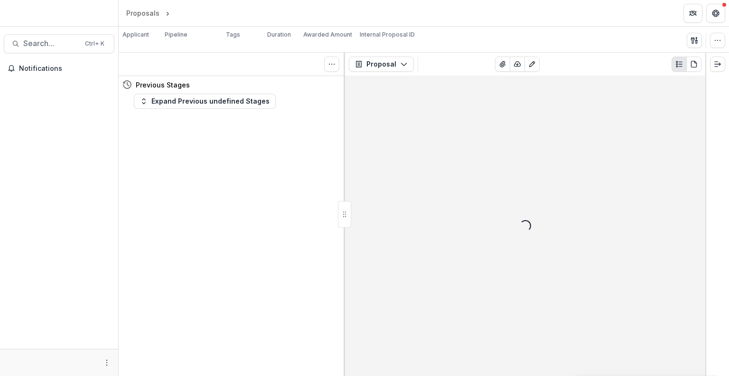 Image resolution: width=729 pixels, height=376 pixels. What do you see at coordinates (328, 35) in the screenshot?
I see `p: Awarded Amount` at bounding box center [328, 35].